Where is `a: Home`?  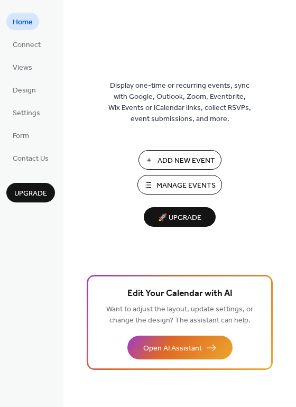 a: Home is located at coordinates (23, 21).